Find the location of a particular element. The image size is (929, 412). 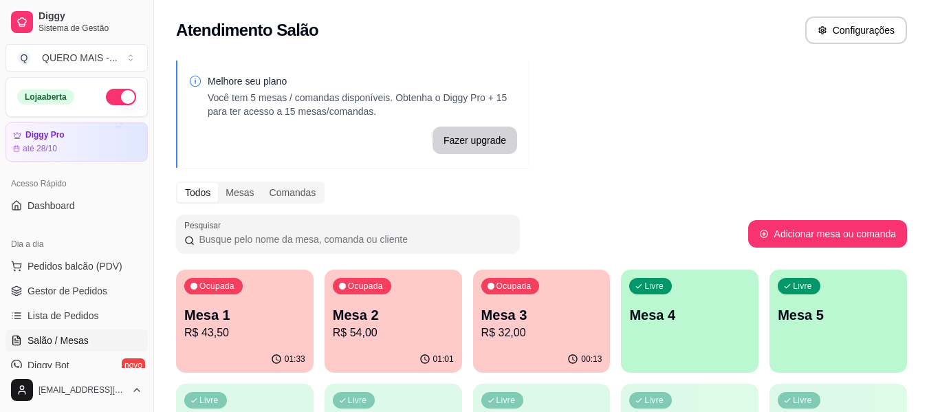

a: Diggy Proaté 28/10 is located at coordinates (76, 142).